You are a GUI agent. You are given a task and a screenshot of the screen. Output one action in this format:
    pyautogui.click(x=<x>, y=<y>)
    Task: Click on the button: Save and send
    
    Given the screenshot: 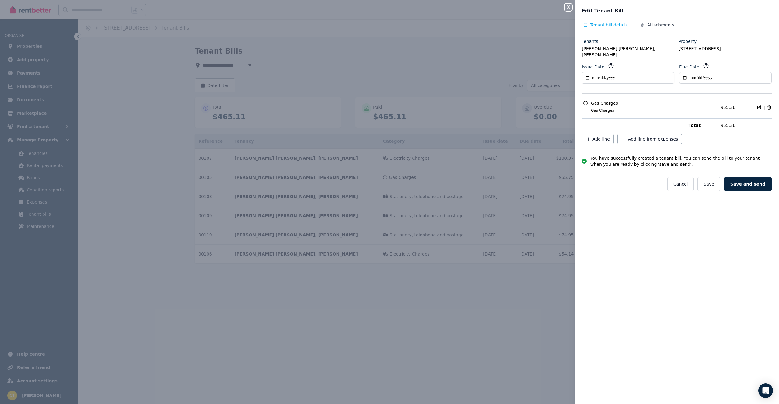 What is the action you would take?
    pyautogui.click(x=747, y=184)
    